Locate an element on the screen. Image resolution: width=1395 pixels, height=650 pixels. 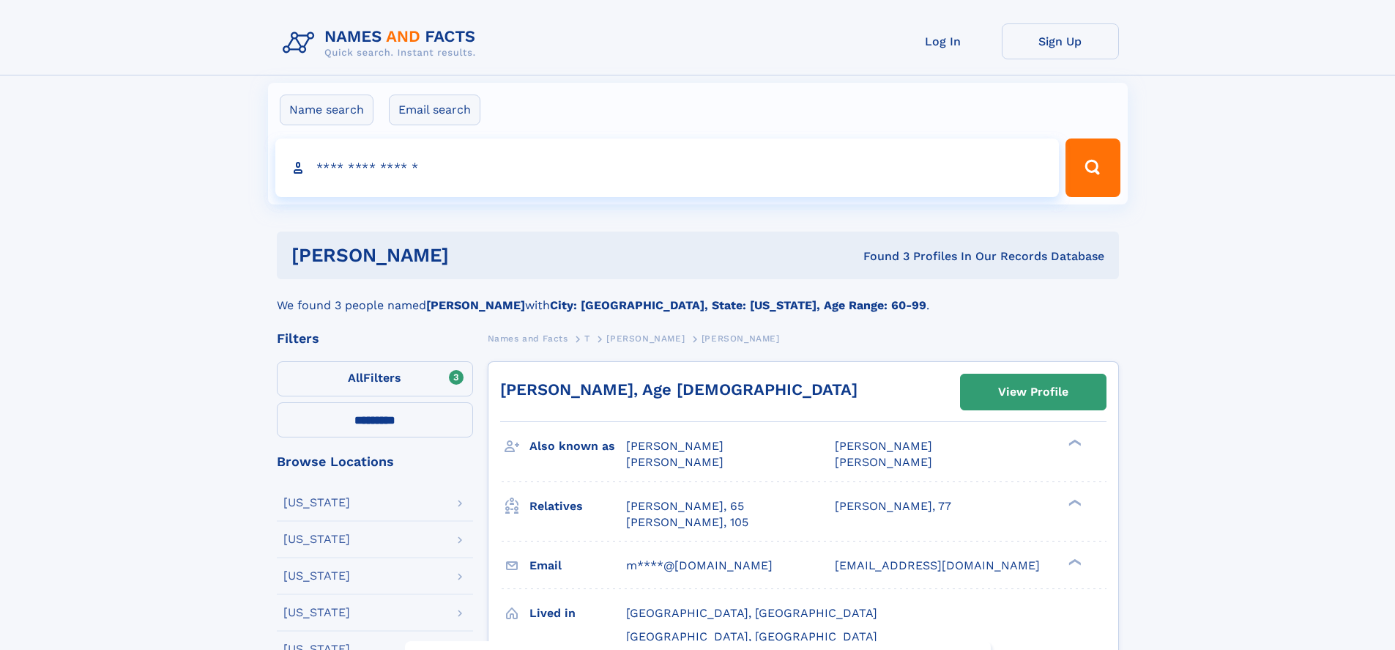
a: T is located at coordinates (587, 338).